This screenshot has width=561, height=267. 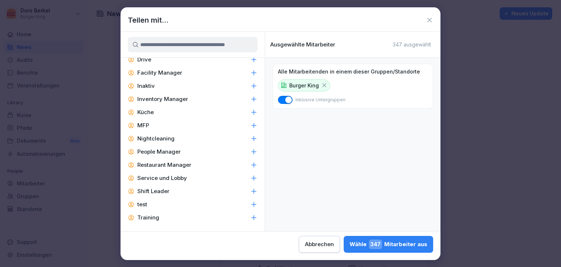 I want to click on p: Ausgewählte Mitarbeiter, so click(x=303, y=45).